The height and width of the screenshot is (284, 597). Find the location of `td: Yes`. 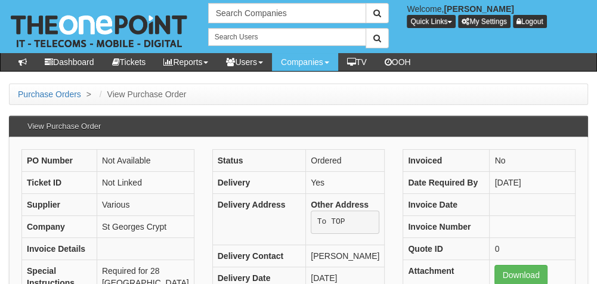

td: Yes is located at coordinates (345, 182).